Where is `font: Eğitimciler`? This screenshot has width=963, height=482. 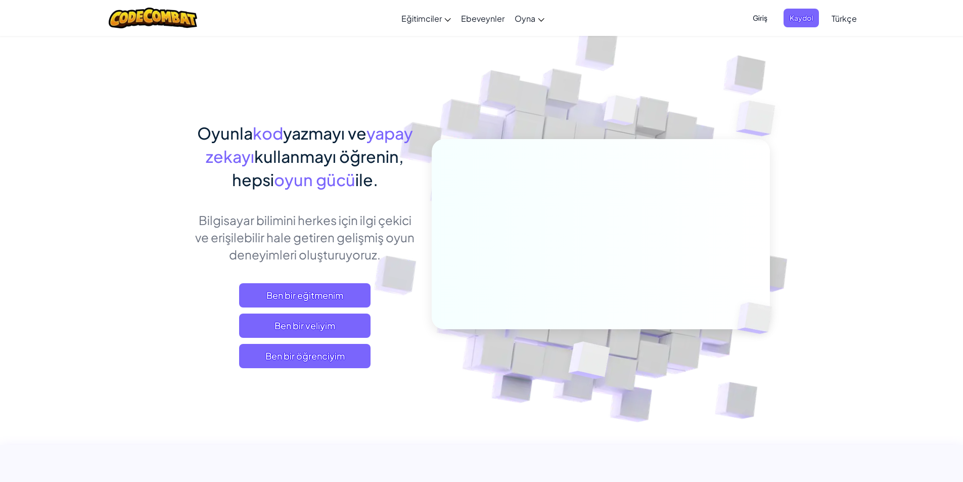 font: Eğitimciler is located at coordinates (422, 18).